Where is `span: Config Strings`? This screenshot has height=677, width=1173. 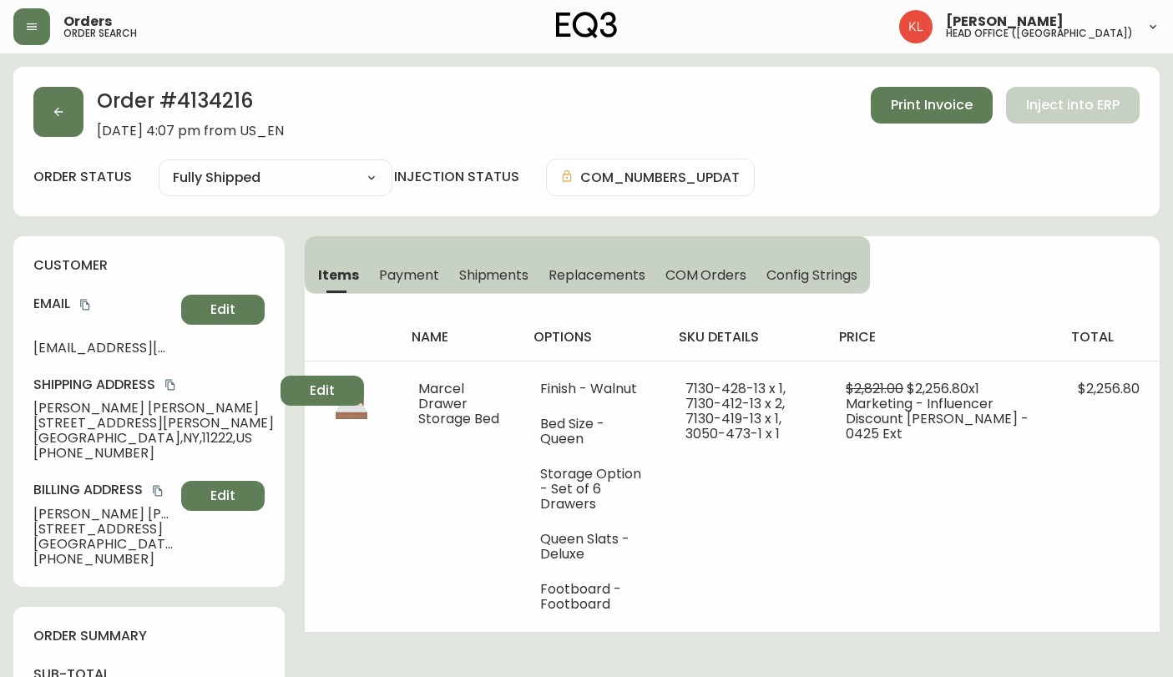
span: Config Strings is located at coordinates (812, 275).